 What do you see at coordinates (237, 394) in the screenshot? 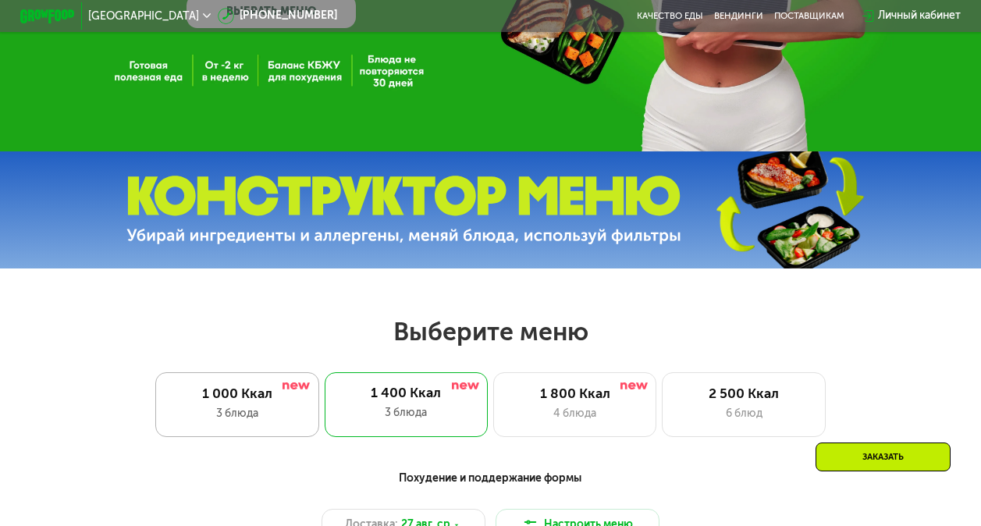
I see `div: 1 000 Ккал` at bounding box center [237, 394].